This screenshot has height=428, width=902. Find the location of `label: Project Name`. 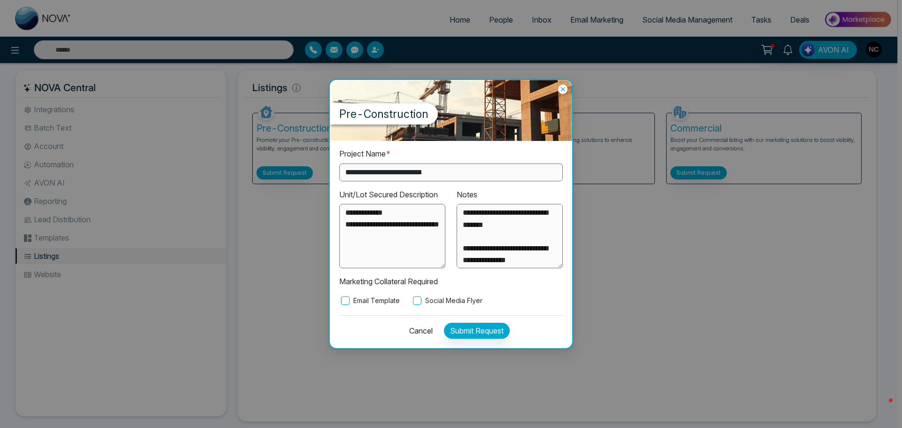

label: Project Name is located at coordinates (365, 154).